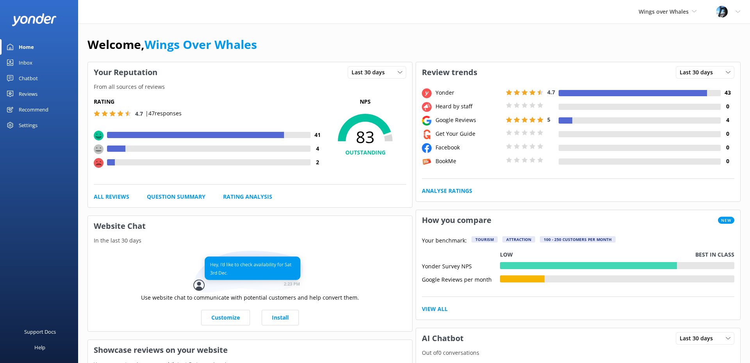 The image size is (750, 363). What do you see at coordinates (469, 161) in the screenshot?
I see `div: BookMe` at bounding box center [469, 161].